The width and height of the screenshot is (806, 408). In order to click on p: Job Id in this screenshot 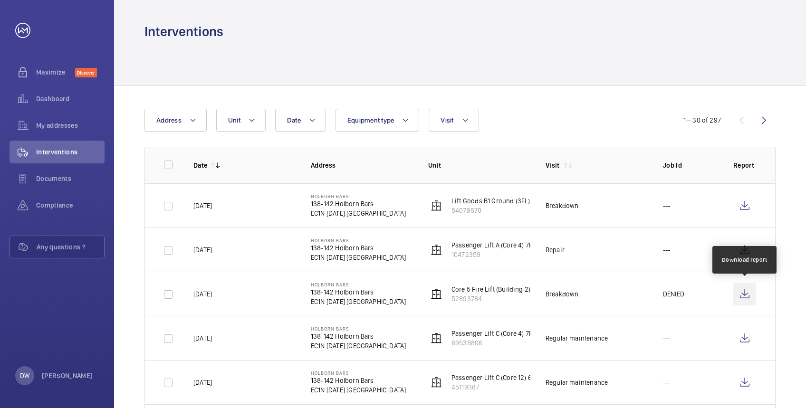, I will do `click(690, 165)`.